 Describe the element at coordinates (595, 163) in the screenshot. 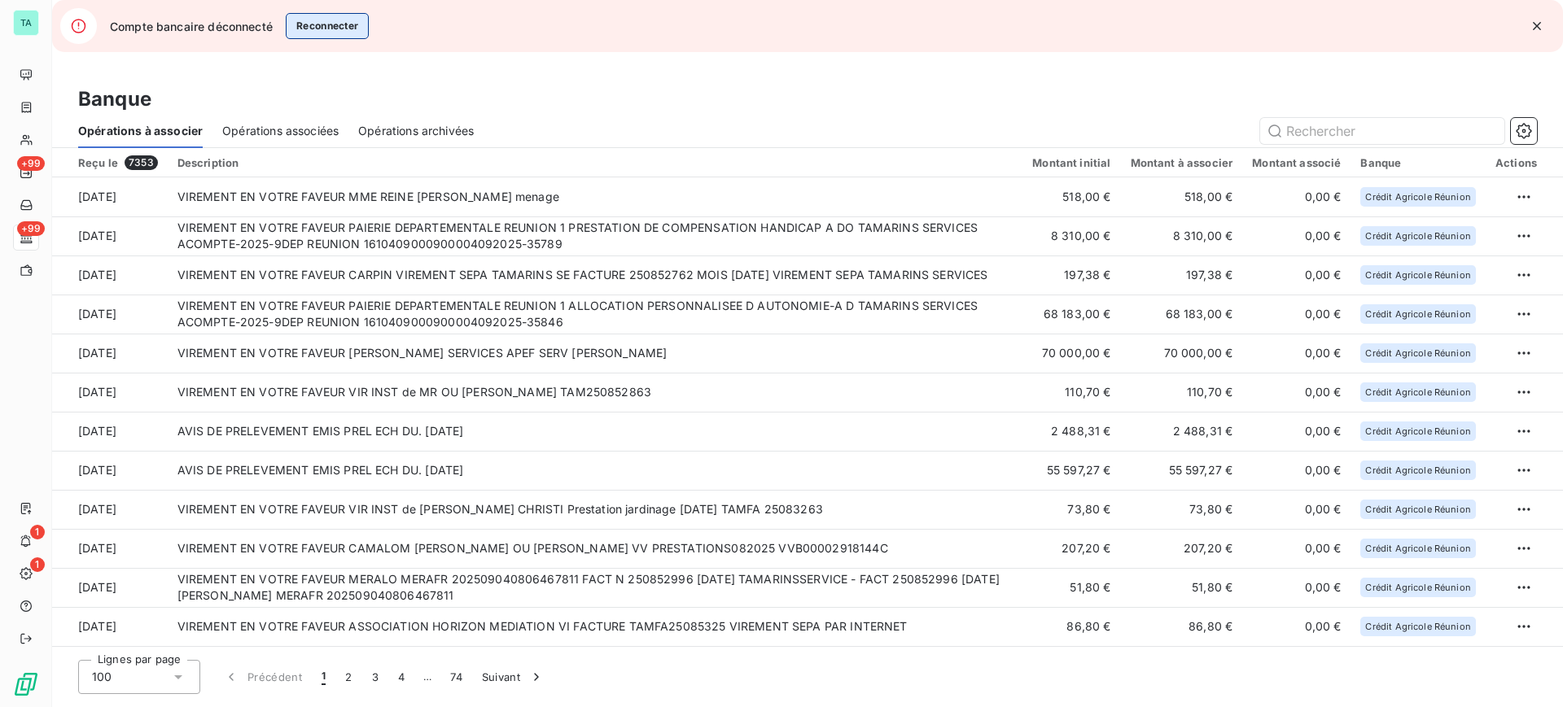

I see `div: Description` at that location.